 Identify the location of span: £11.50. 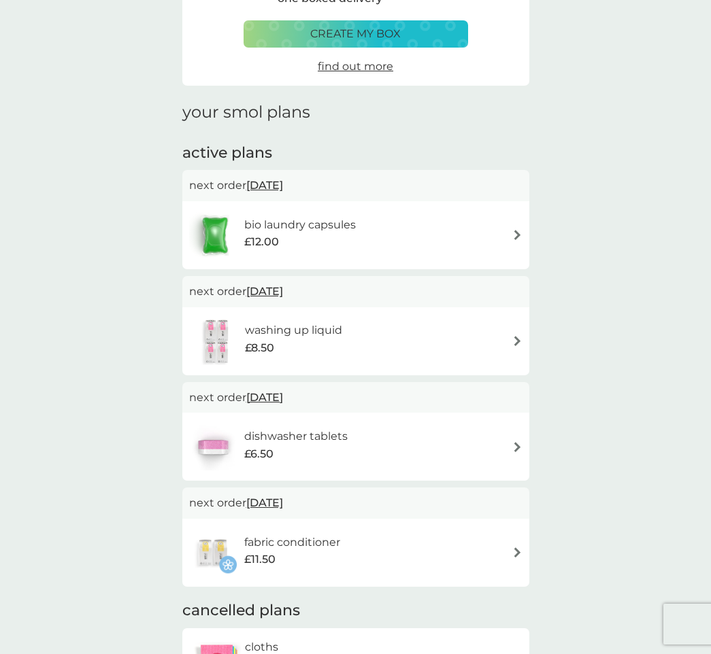
(260, 560).